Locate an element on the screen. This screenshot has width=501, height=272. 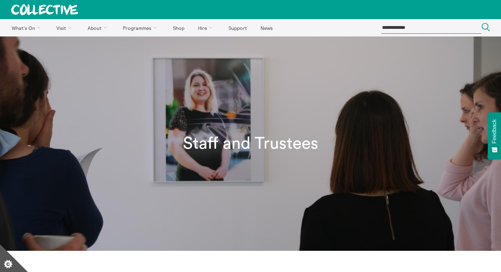
a: Hire is located at coordinates (207, 28).